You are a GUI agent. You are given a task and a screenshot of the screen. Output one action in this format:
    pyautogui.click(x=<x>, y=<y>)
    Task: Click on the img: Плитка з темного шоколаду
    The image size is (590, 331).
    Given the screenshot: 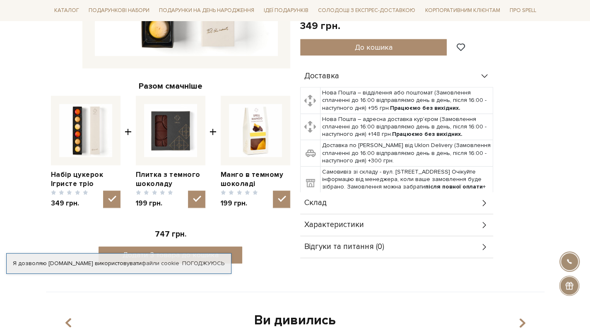 What is the action you would take?
    pyautogui.click(x=171, y=131)
    